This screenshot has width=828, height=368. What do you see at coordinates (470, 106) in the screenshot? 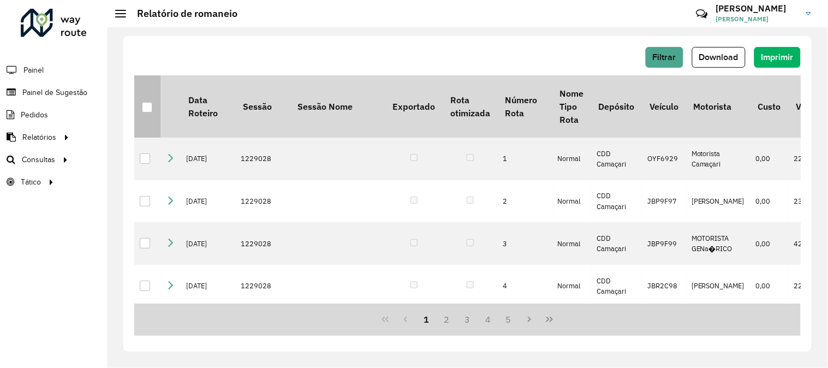
I see `th: Rota otimizada` at bounding box center [470, 106].